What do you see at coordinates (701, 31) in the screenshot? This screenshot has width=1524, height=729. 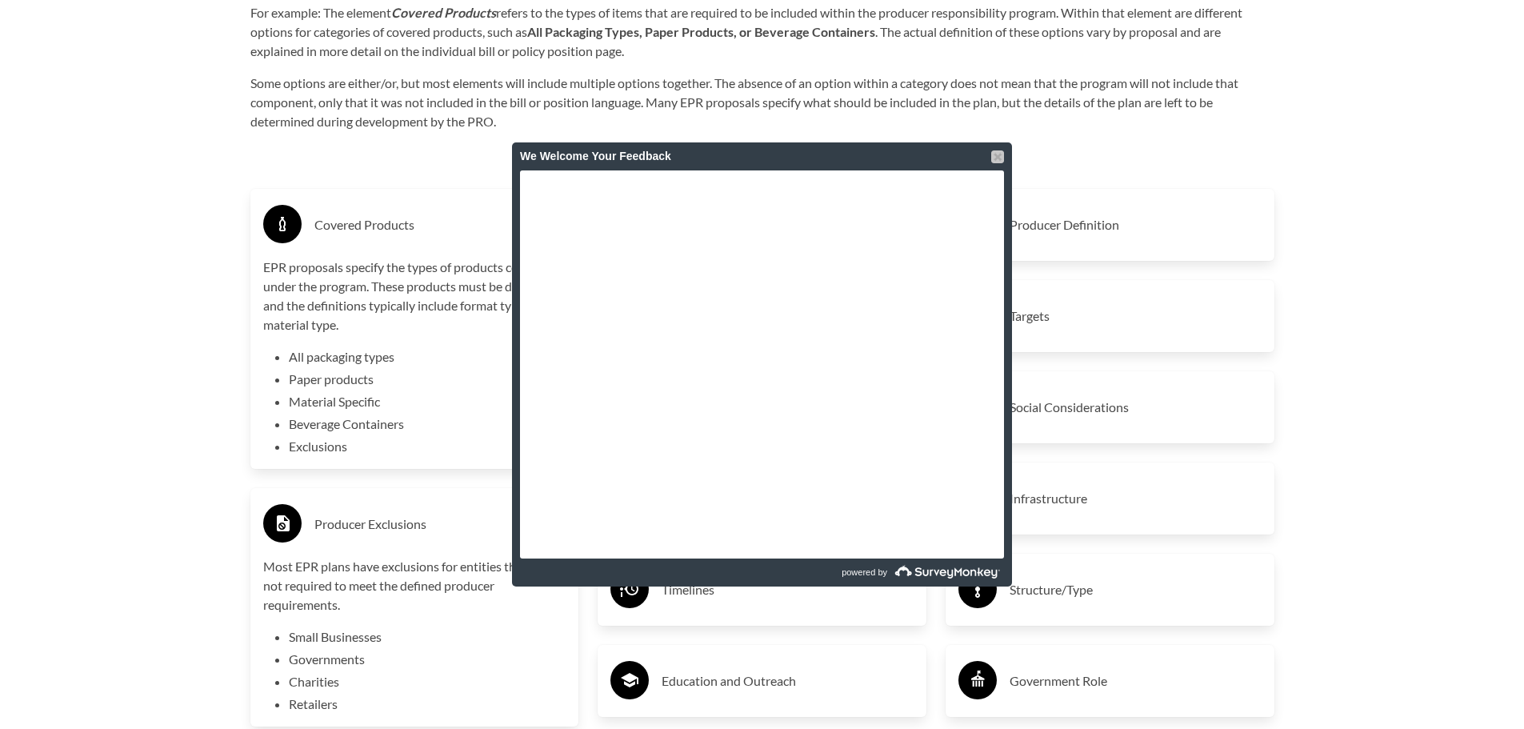 I see `strong: All Packaging Types, Paper Products, or Beverage Containers` at bounding box center [701, 31].